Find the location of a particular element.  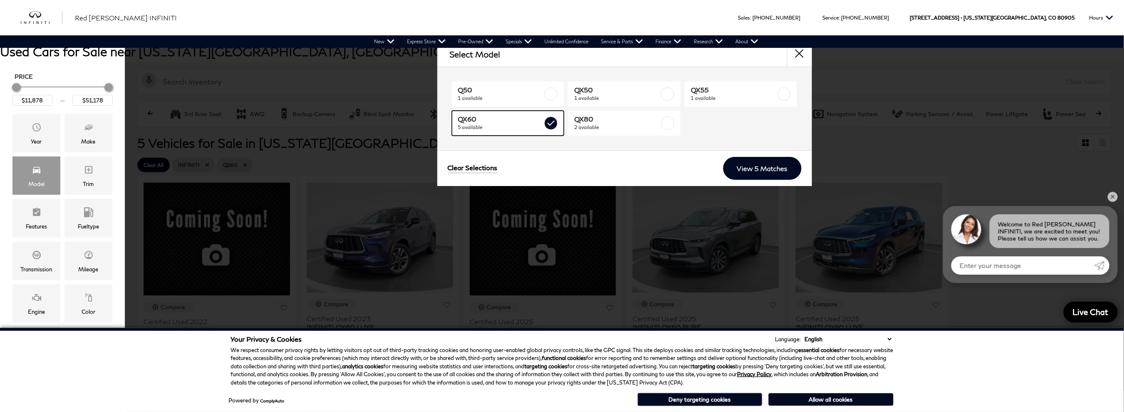

u: Privacy Policy is located at coordinates (754, 374).